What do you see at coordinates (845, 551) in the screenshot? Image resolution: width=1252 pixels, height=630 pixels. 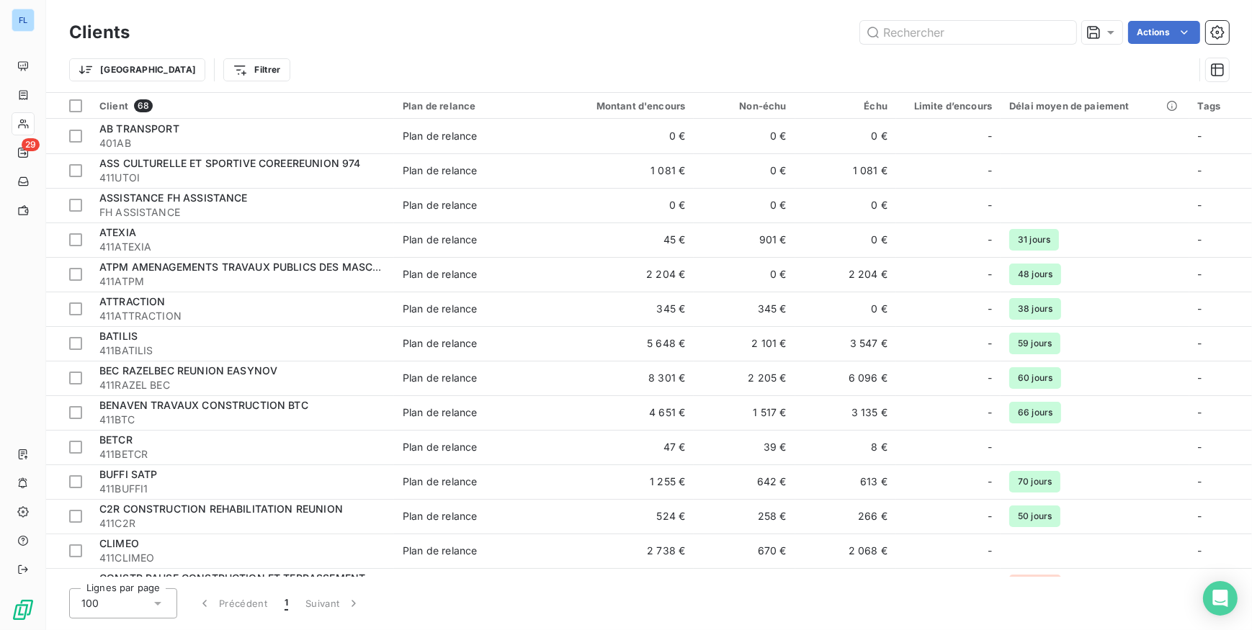 I see `td: 2 068 €` at bounding box center [845, 551].